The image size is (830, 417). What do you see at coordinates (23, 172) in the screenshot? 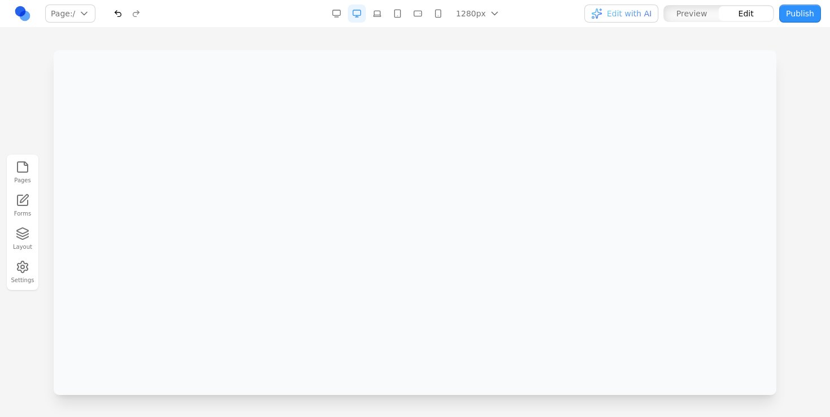
I see `button: Pages` at bounding box center [23, 172].